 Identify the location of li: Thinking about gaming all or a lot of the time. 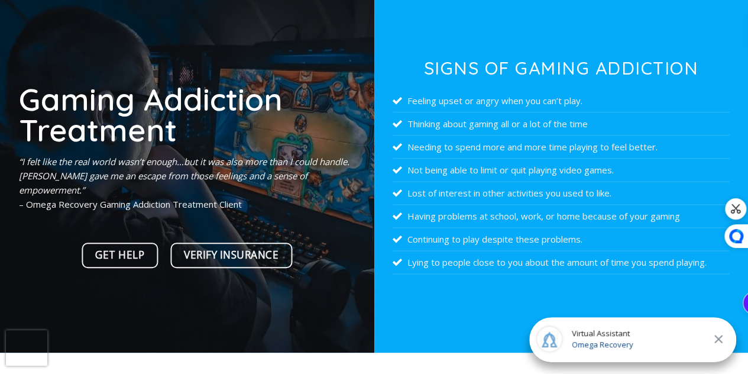
(561, 124).